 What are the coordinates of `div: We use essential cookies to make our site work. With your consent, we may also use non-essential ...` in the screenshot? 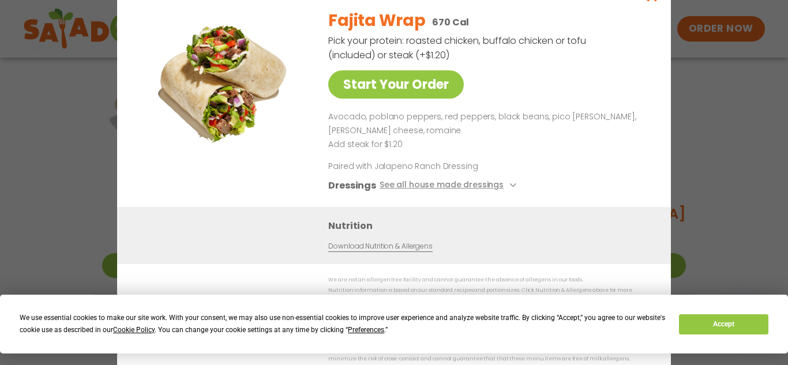 It's located at (342, 324).